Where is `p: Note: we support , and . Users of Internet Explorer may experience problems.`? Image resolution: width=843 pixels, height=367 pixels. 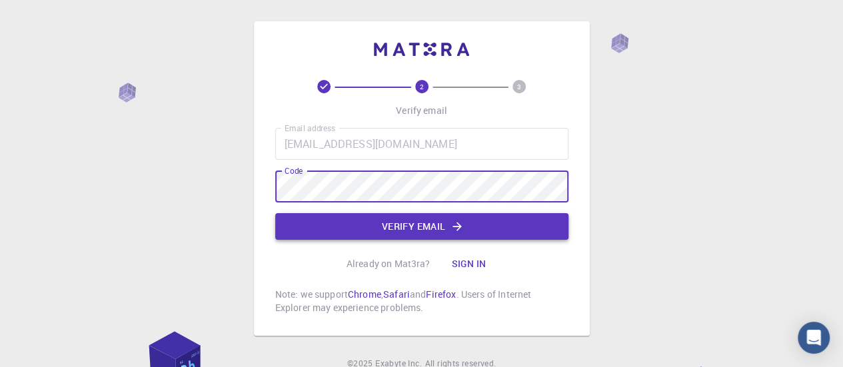 p: Note: we support , and . Users of Internet Explorer may experience problems. is located at coordinates (422, 301).